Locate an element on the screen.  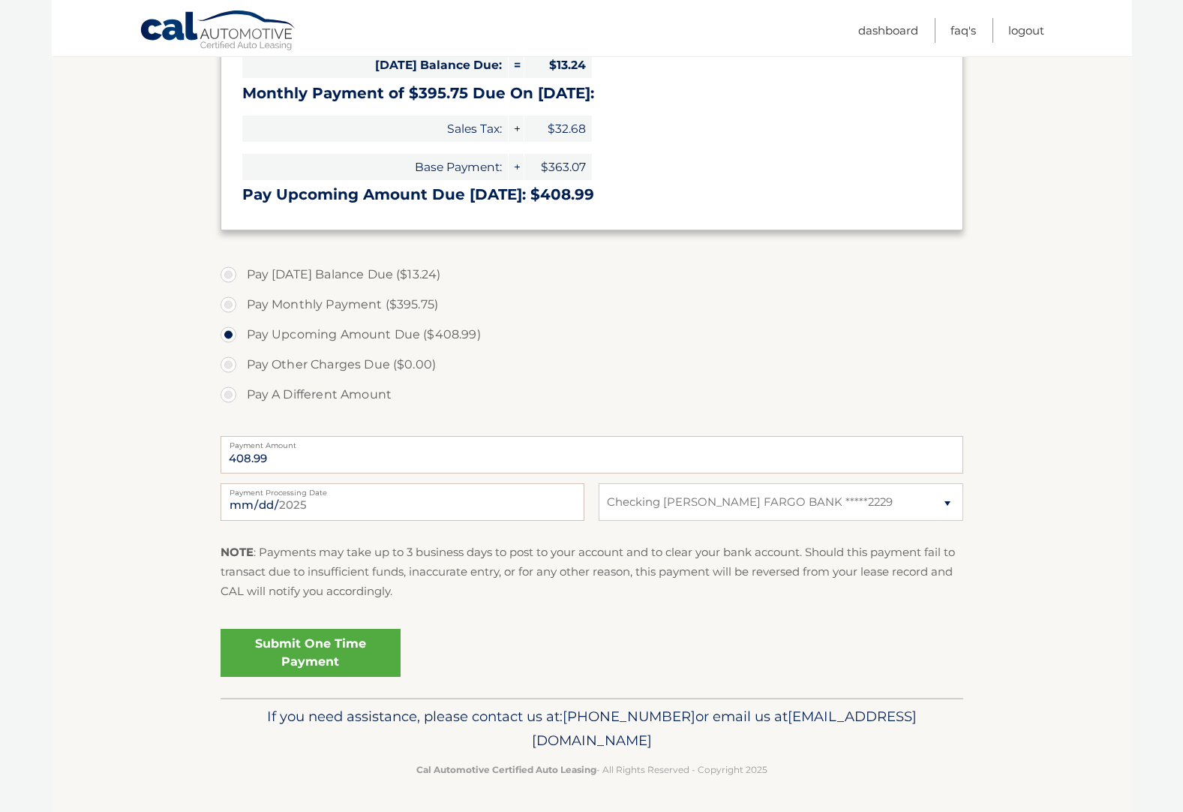
label: Pay Monthly Payment ($395.75) is located at coordinates (592, 305).